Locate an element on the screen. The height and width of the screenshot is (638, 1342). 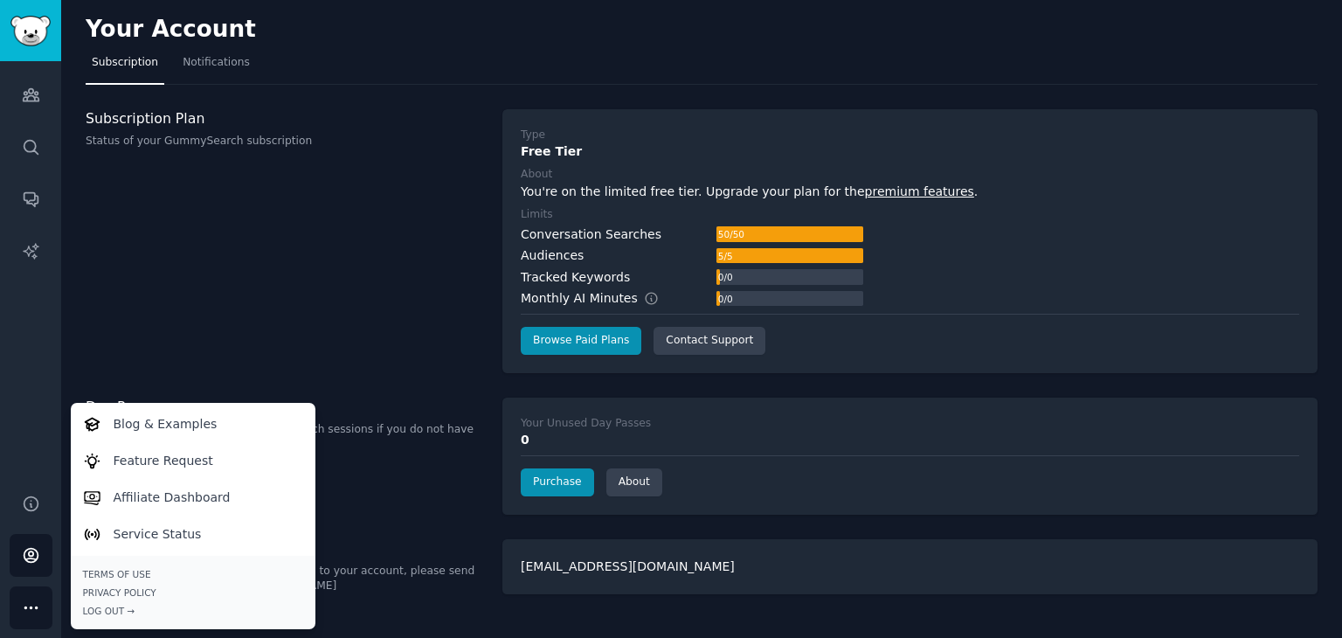
a: Purchase is located at coordinates (558, 482).